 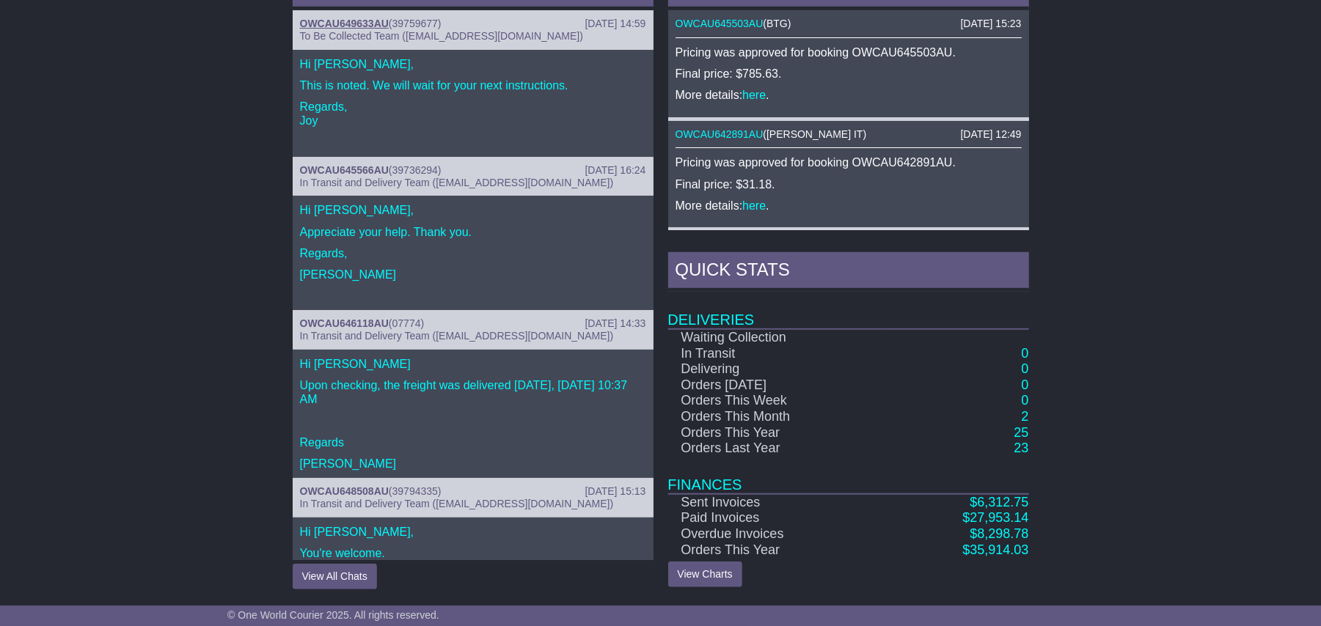 I want to click on a: 23, so click(x=1021, y=448).